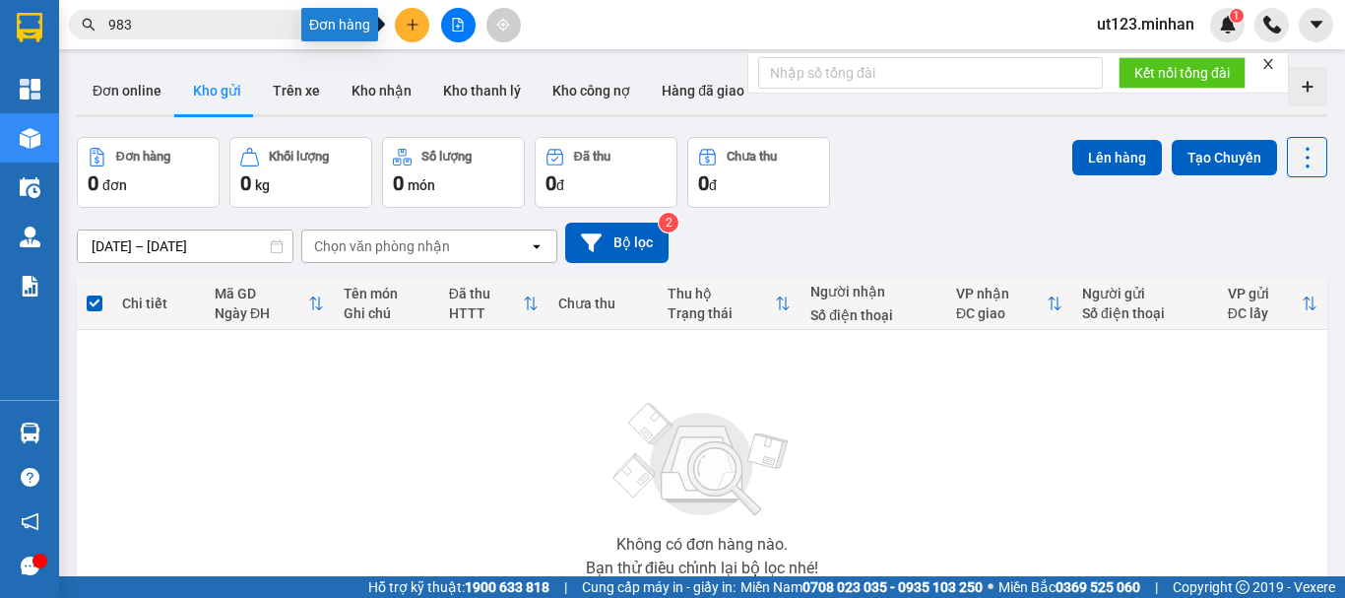 This screenshot has height=598, width=1345. What do you see at coordinates (30, 285) in the screenshot?
I see `img: solution-icon` at bounding box center [30, 285].